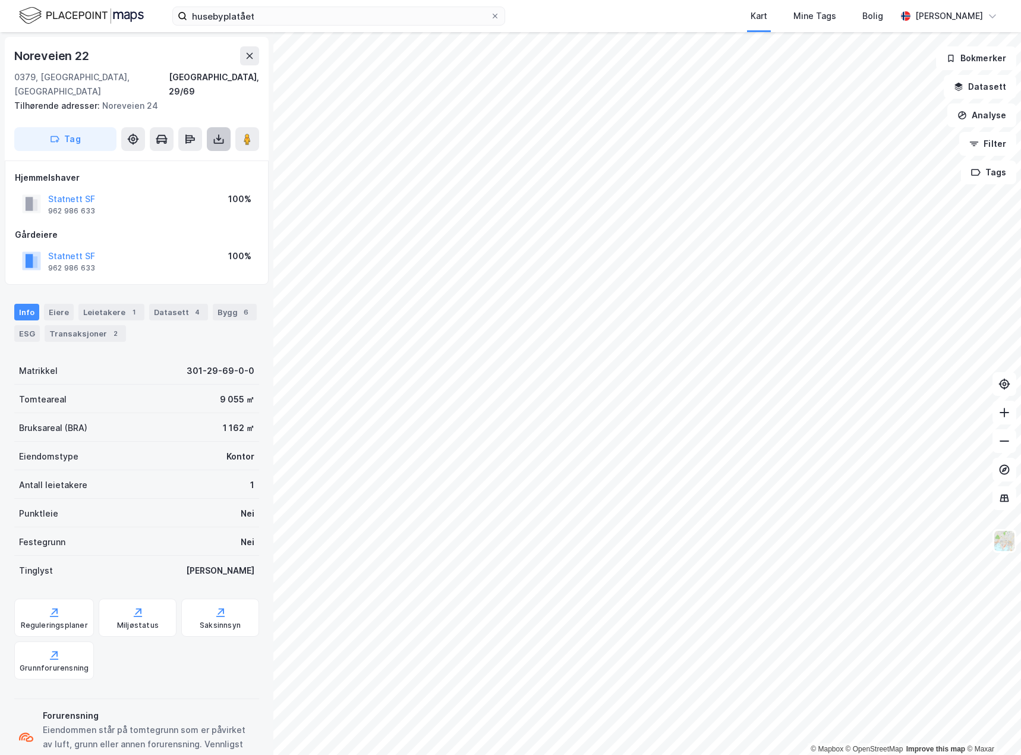 The height and width of the screenshot is (755, 1021). What do you see at coordinates (65, 139) in the screenshot?
I see `button: Tag` at bounding box center [65, 139].